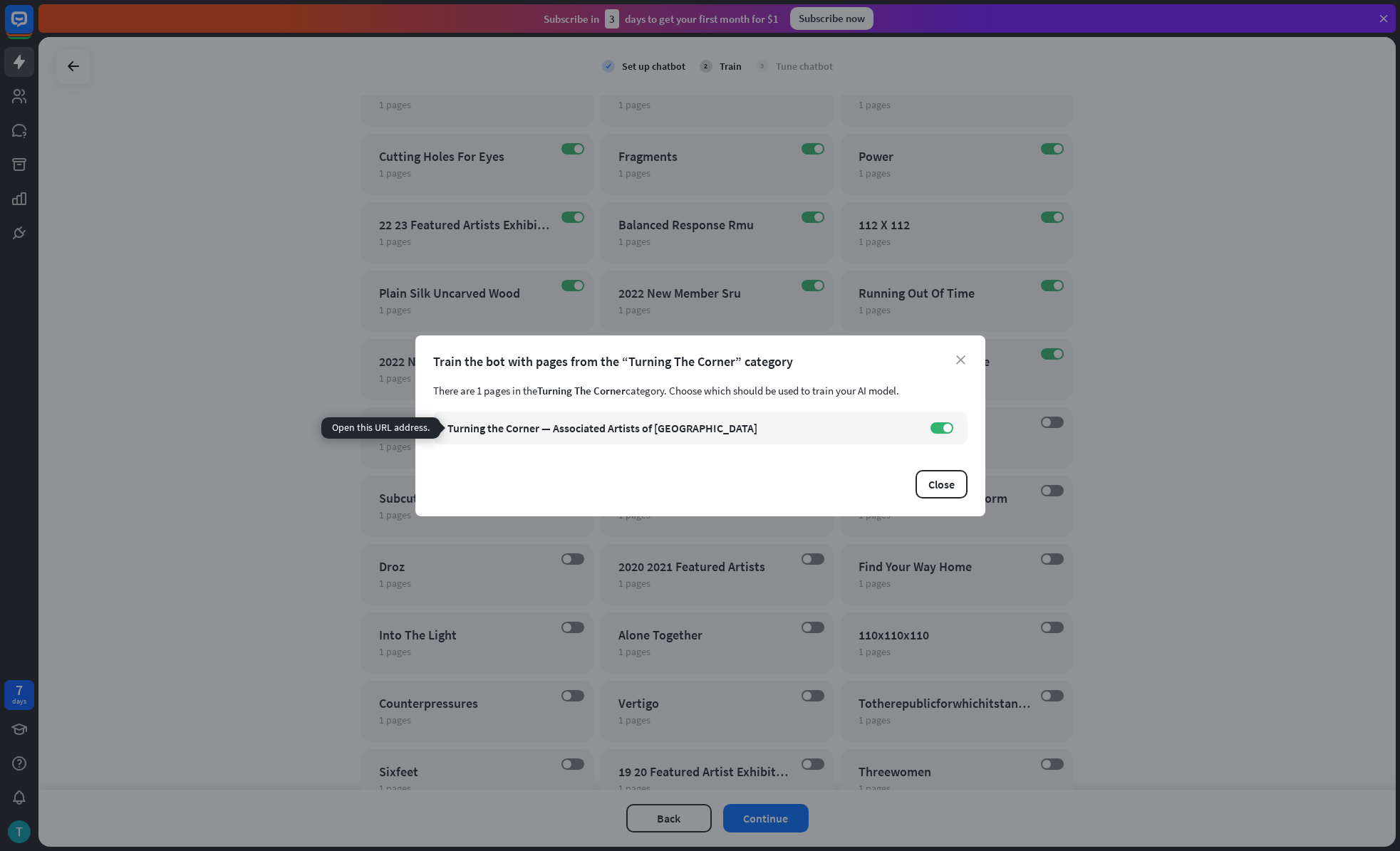 The image size is (1400, 851). I want to click on span: Turning The Corner, so click(581, 390).